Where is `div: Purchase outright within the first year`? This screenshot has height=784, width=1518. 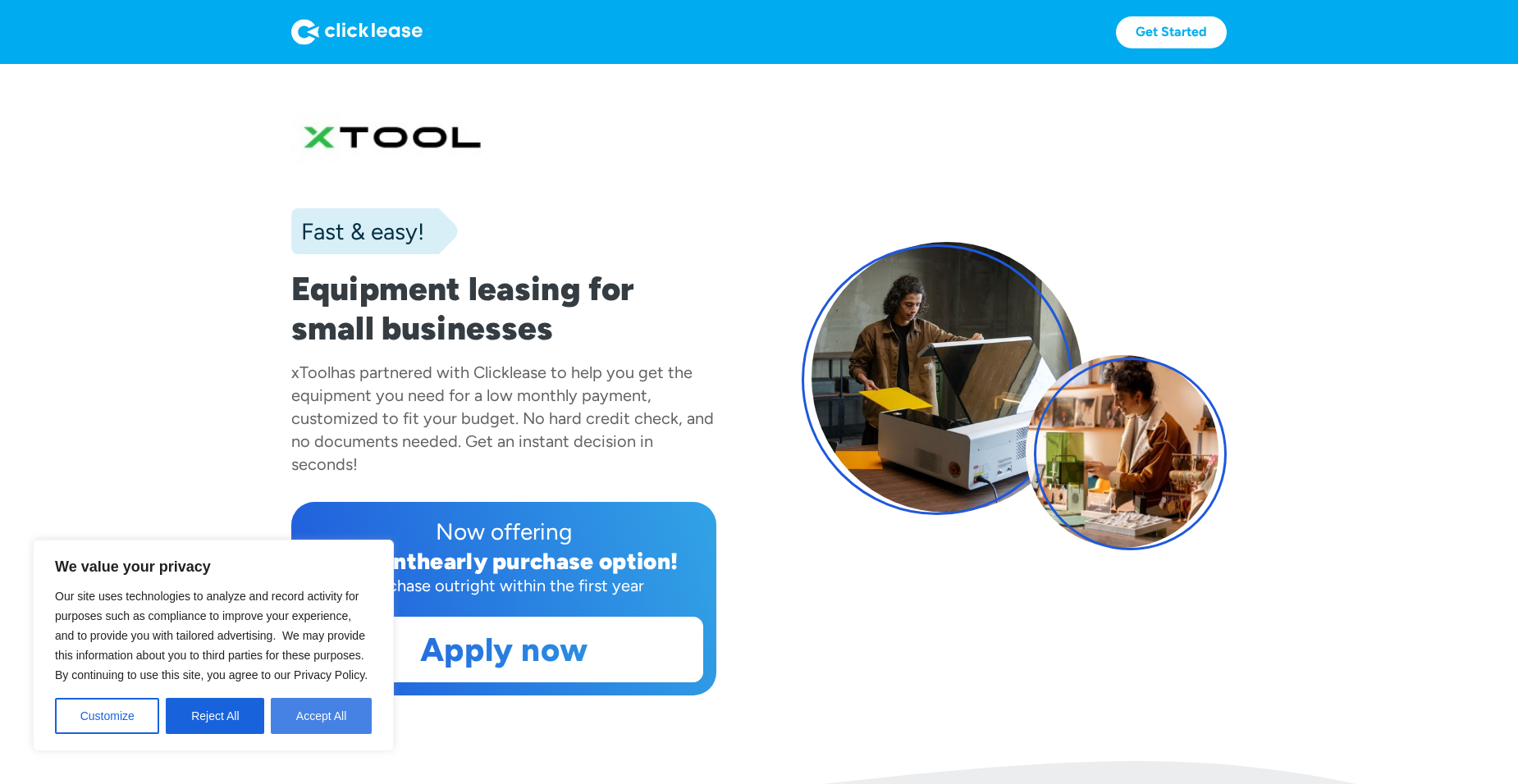 div: Purchase outright within the first year is located at coordinates (504, 585).